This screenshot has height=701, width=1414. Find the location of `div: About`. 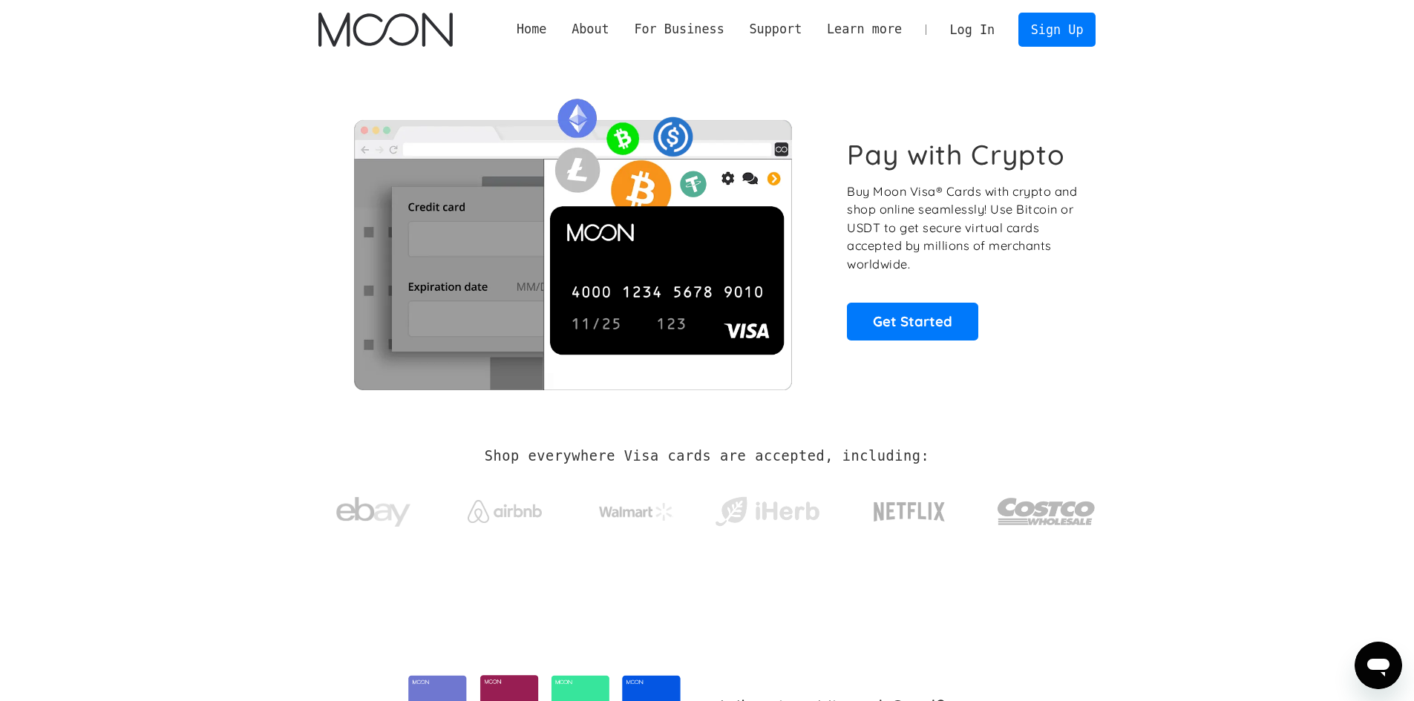

div: About is located at coordinates (590, 29).